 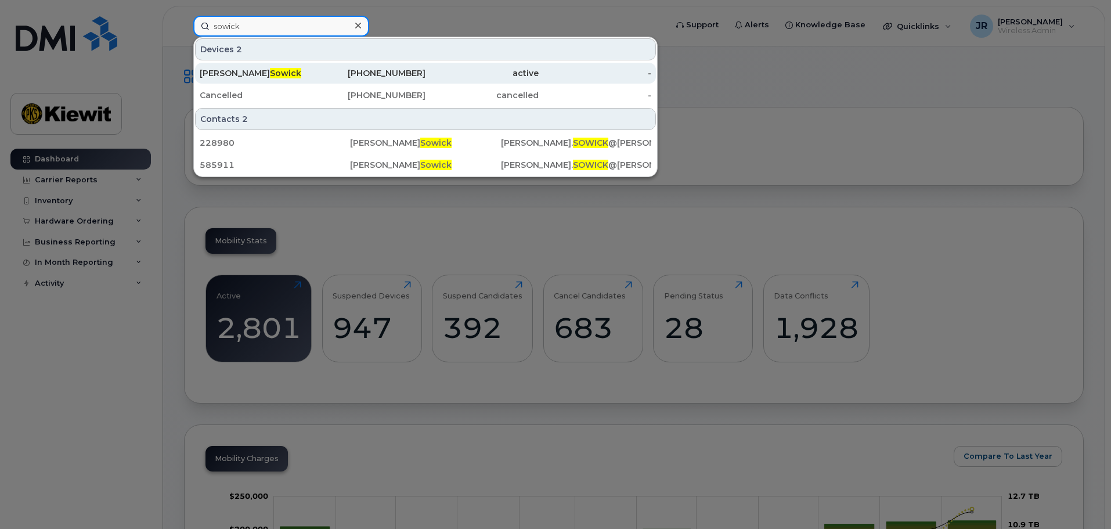 I want to click on div: Contacts, so click(x=425, y=119).